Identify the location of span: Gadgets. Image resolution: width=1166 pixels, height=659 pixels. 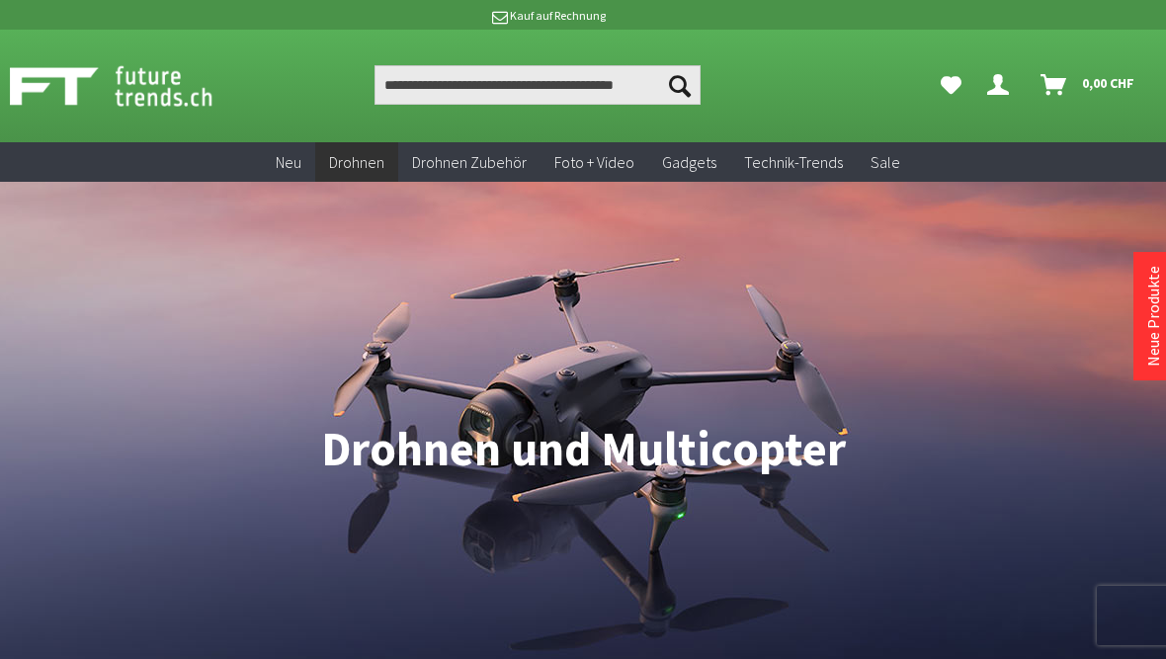
(689, 162).